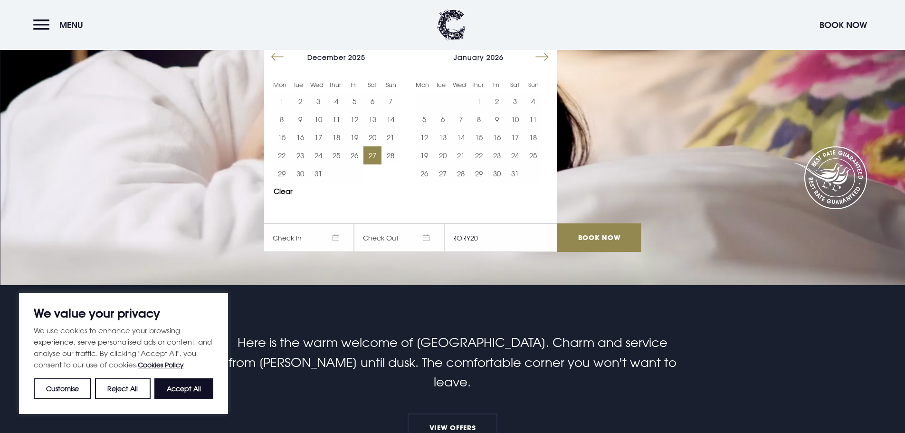 This screenshot has height=433, width=905. I want to click on button: 11, so click(533, 119).